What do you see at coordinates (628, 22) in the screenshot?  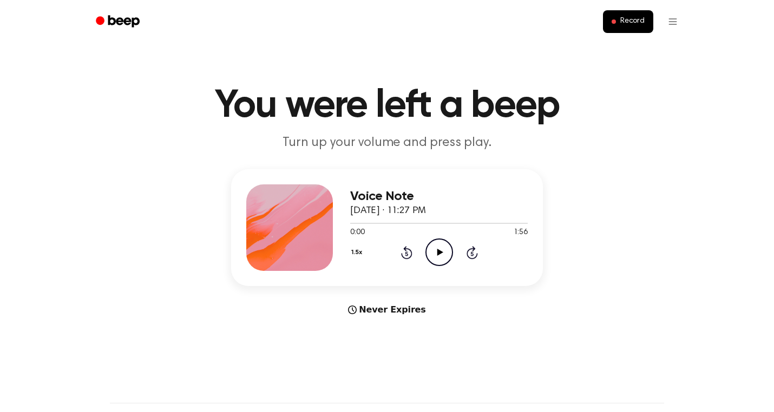 I see `button: Record` at bounding box center [628, 22].